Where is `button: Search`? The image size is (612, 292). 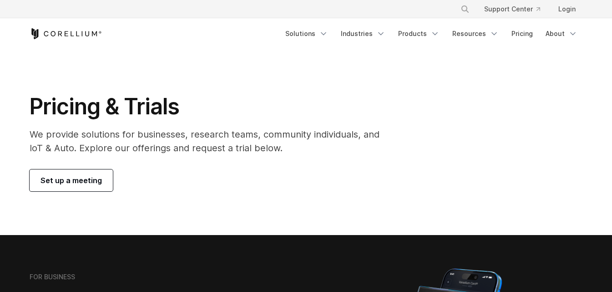 button: Search is located at coordinates (465, 9).